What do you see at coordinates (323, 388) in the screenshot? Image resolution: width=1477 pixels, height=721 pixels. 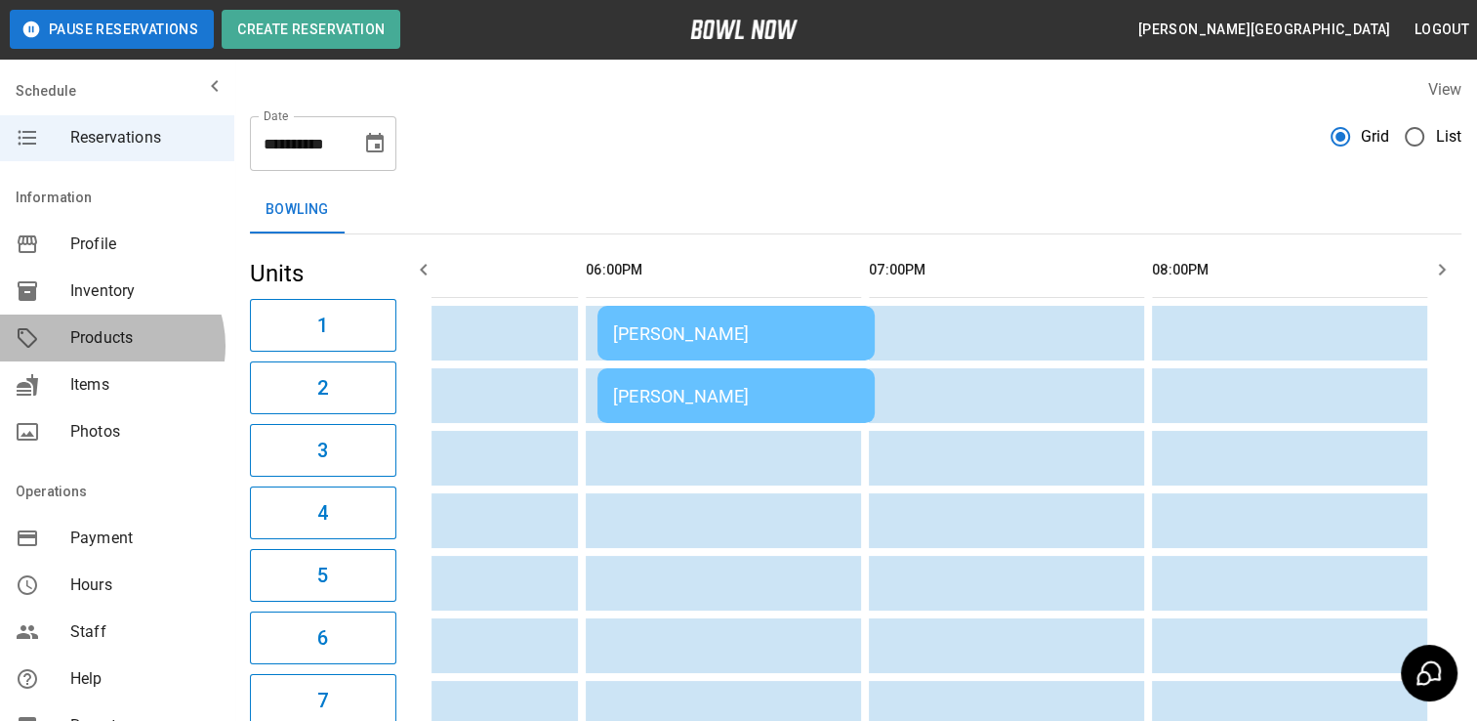 I see `button: 2` at bounding box center [323, 388].